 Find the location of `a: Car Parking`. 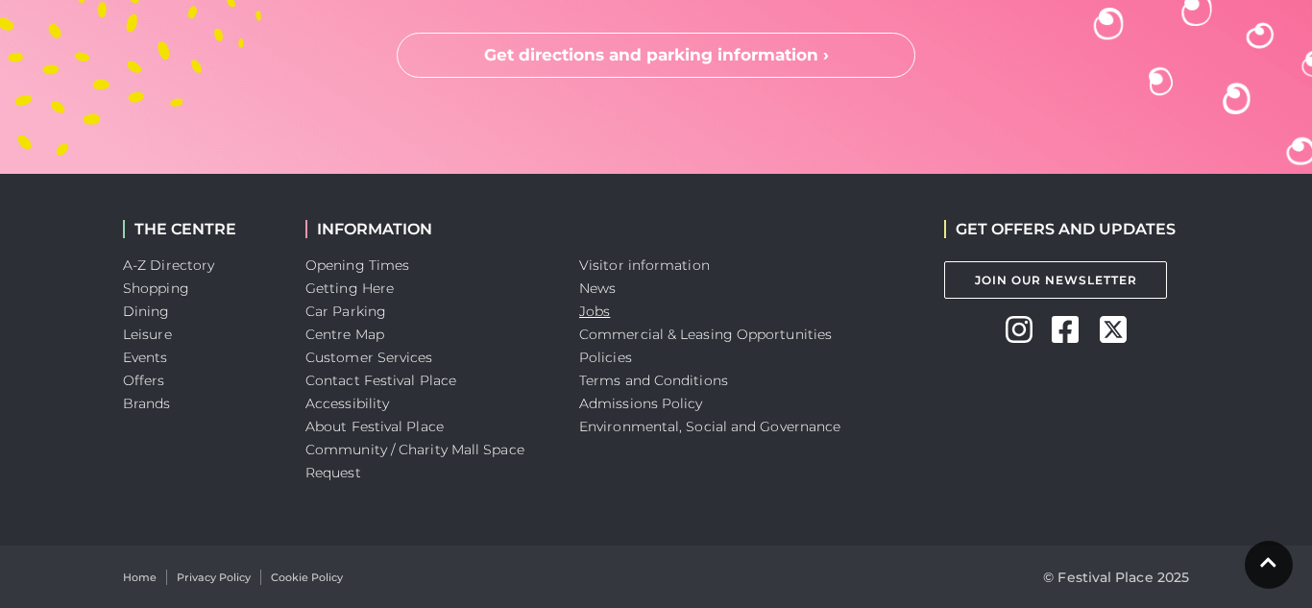

a: Car Parking is located at coordinates (346, 311).